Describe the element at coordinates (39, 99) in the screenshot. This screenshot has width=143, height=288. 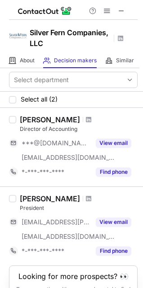
I see `span: Select all (2)` at that location.